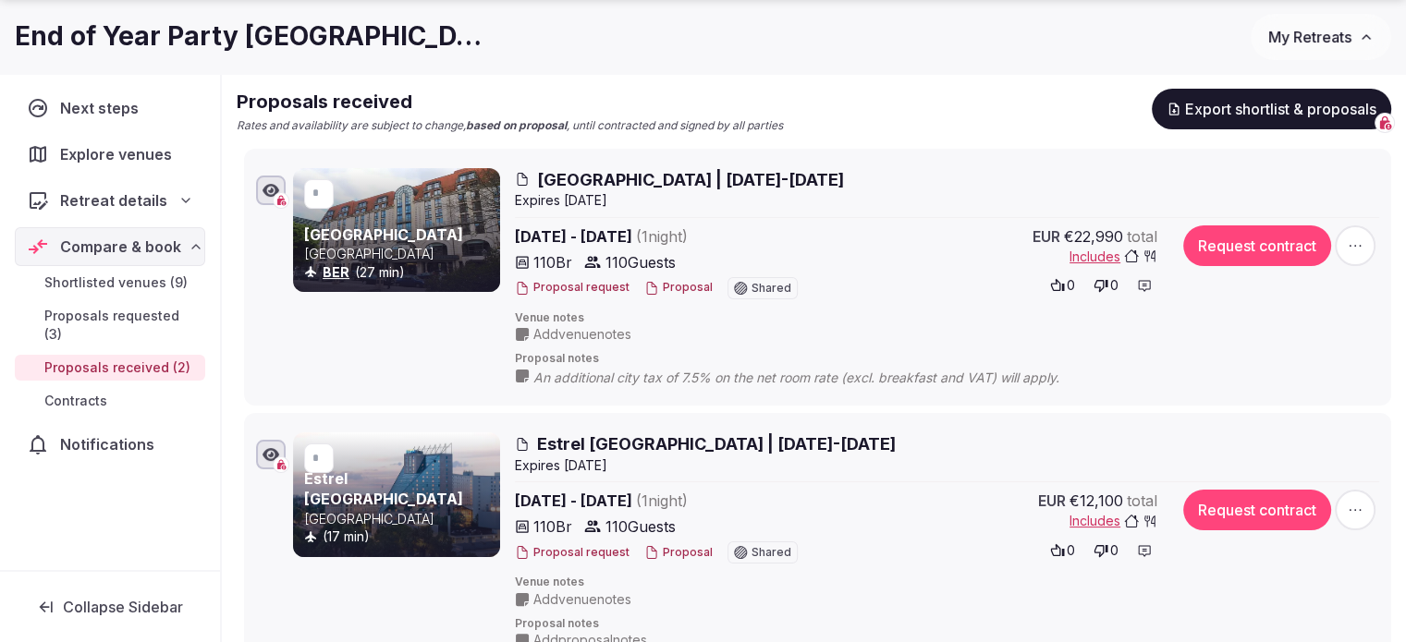 This screenshot has width=1406, height=642. I want to click on span: €22,990, so click(1094, 237).